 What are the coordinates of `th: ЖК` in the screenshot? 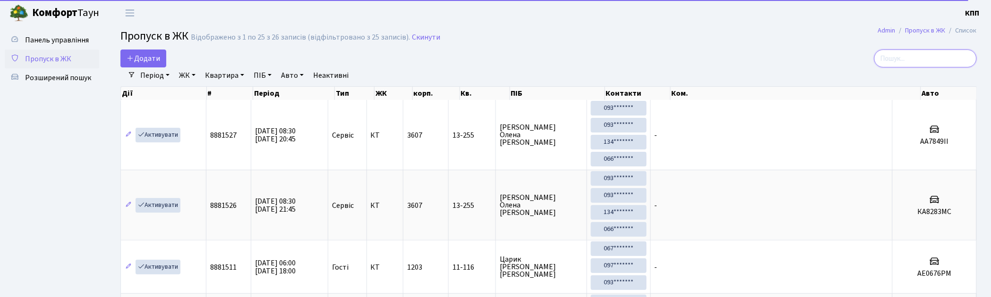 It's located at (393, 93).